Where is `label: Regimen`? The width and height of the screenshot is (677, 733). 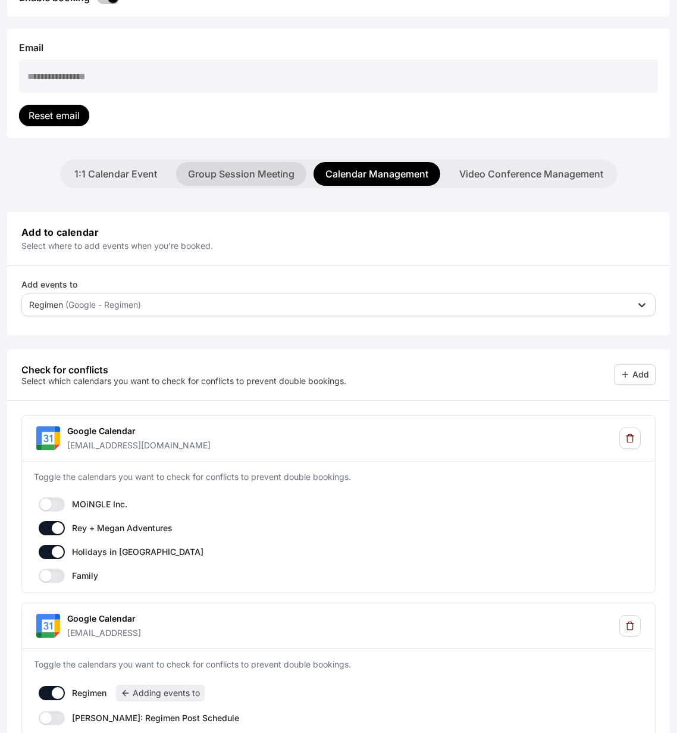 label: Regimen is located at coordinates (89, 693).